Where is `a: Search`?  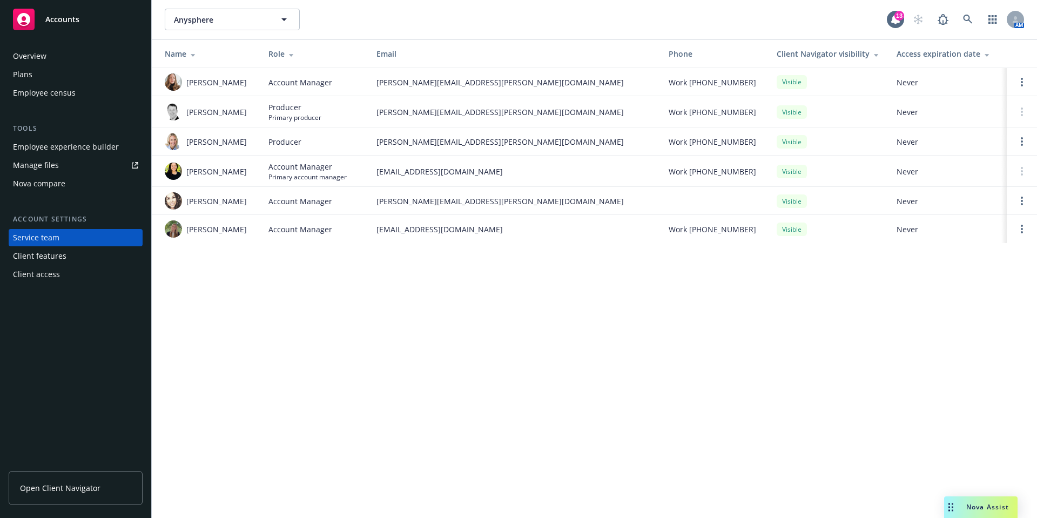
a: Search is located at coordinates (968, 19).